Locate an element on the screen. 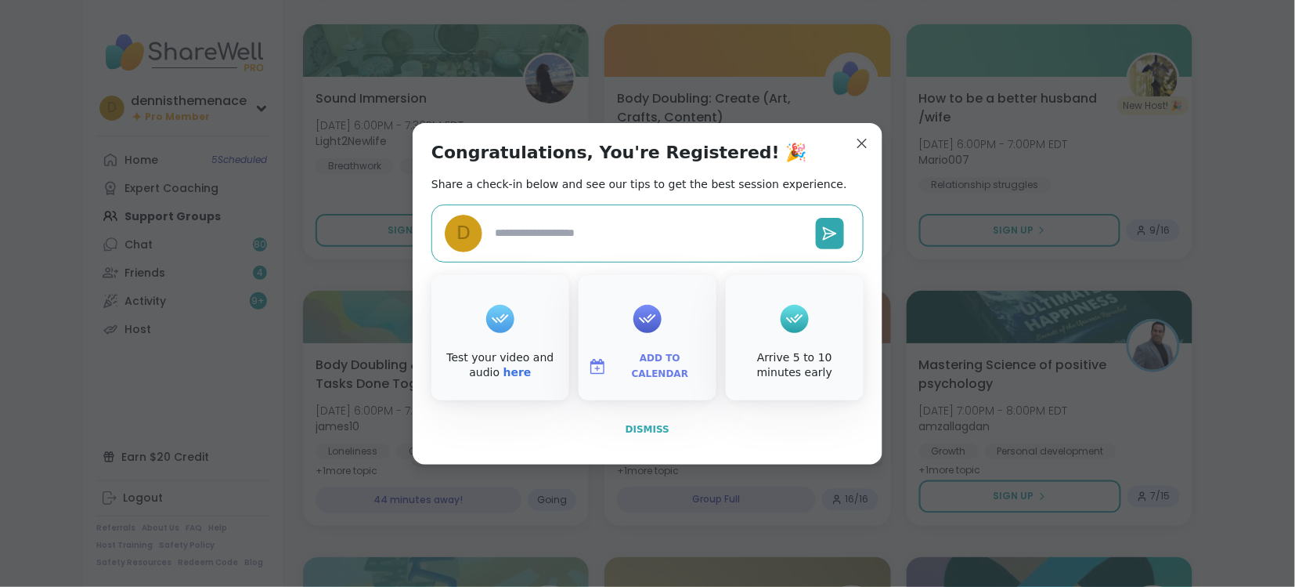 Image resolution: width=1295 pixels, height=587 pixels. a: here is located at coordinates (518, 372).